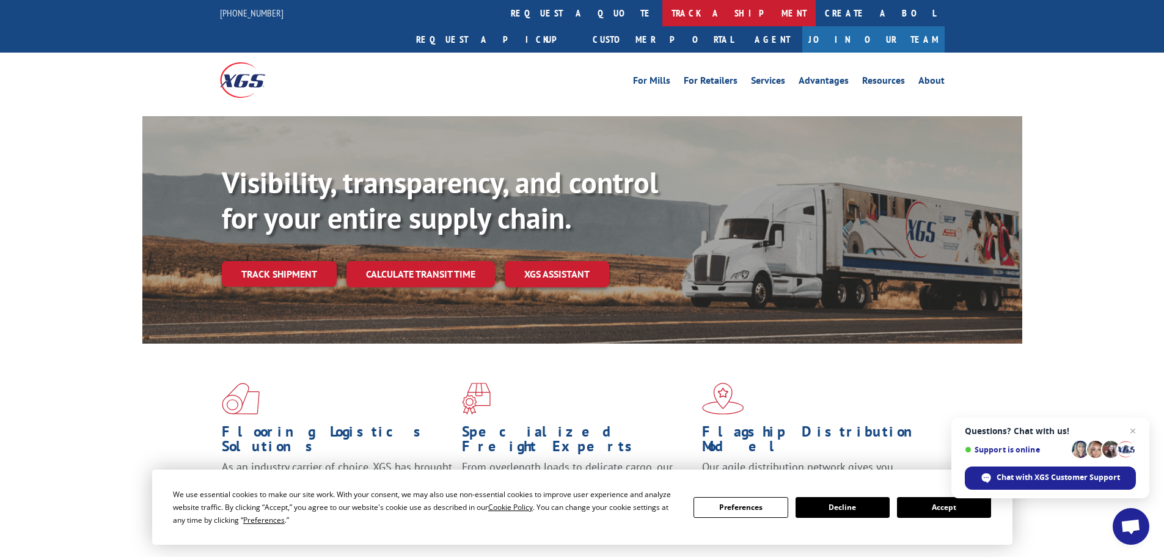 The image size is (1164, 557). I want to click on h1: Flooring Logistics Solutions, so click(337, 442).